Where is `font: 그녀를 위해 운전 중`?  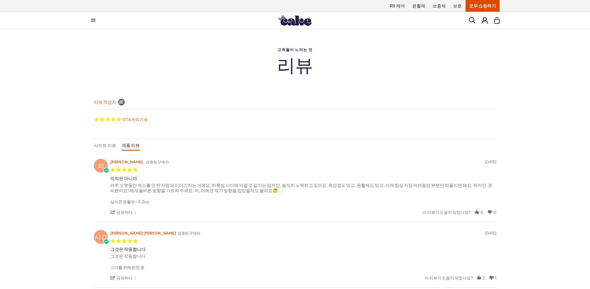
font: 그녀를 위해 운전 중 is located at coordinates (127, 268).